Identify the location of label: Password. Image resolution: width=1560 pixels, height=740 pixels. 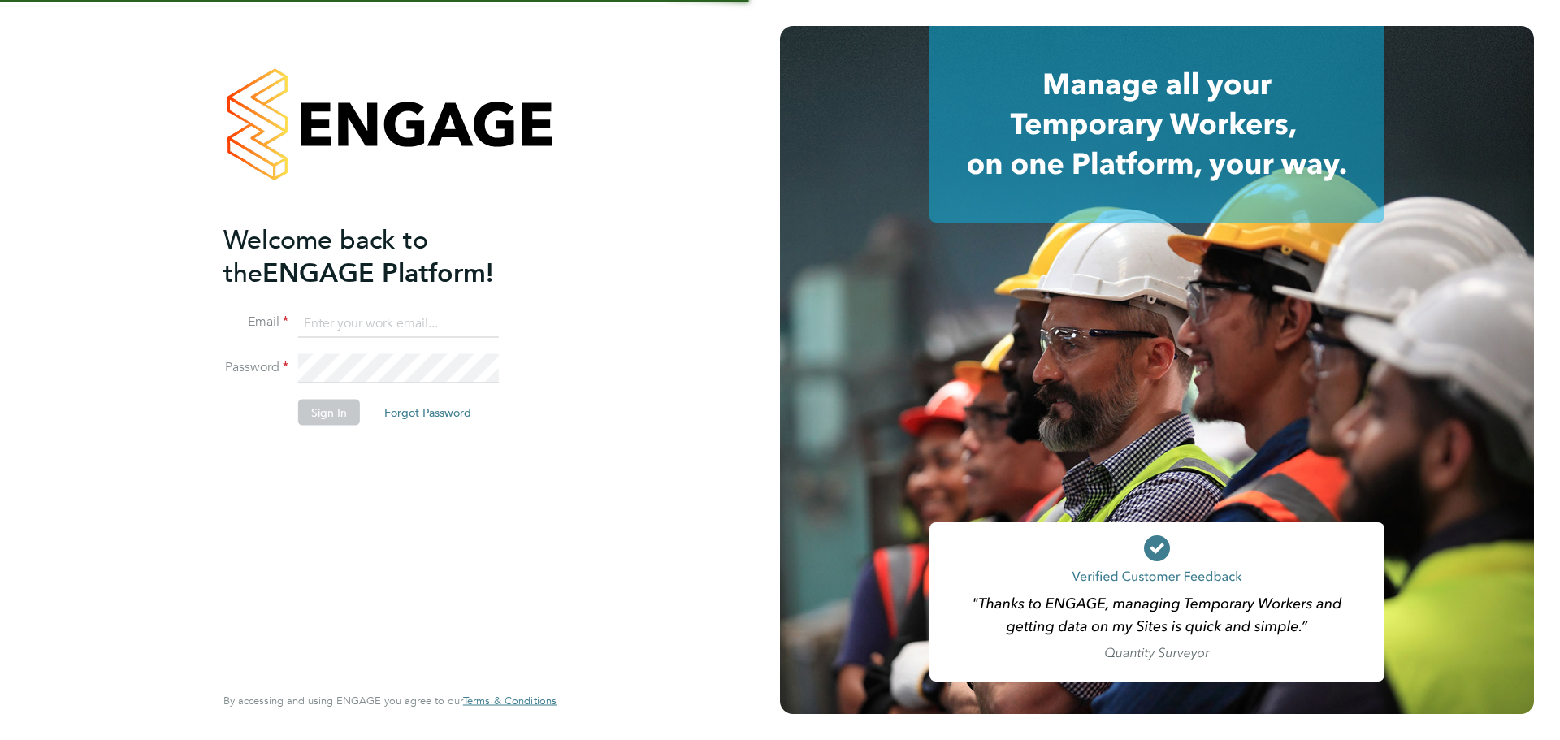
(256, 367).